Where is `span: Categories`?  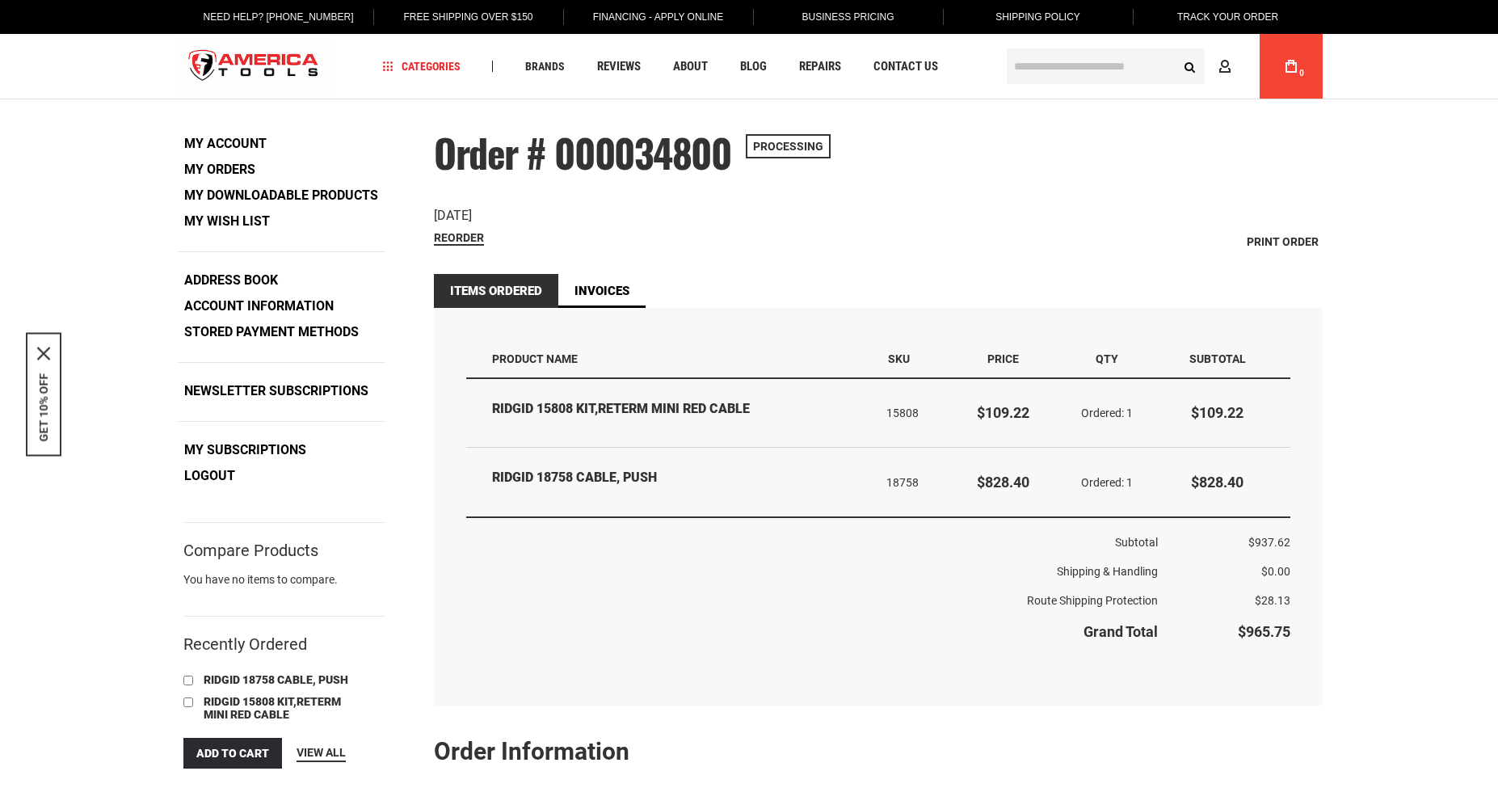 span: Categories is located at coordinates (422, 66).